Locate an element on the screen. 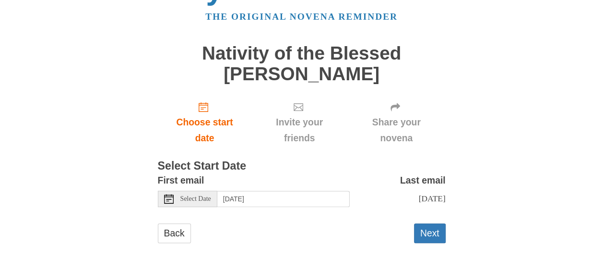 The image size is (603, 271). label: First email is located at coordinates (181, 180).